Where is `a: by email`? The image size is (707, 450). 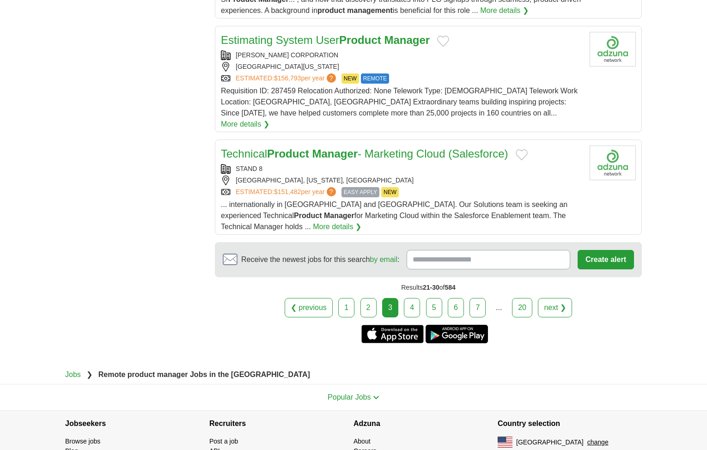 a: by email is located at coordinates (383, 259).